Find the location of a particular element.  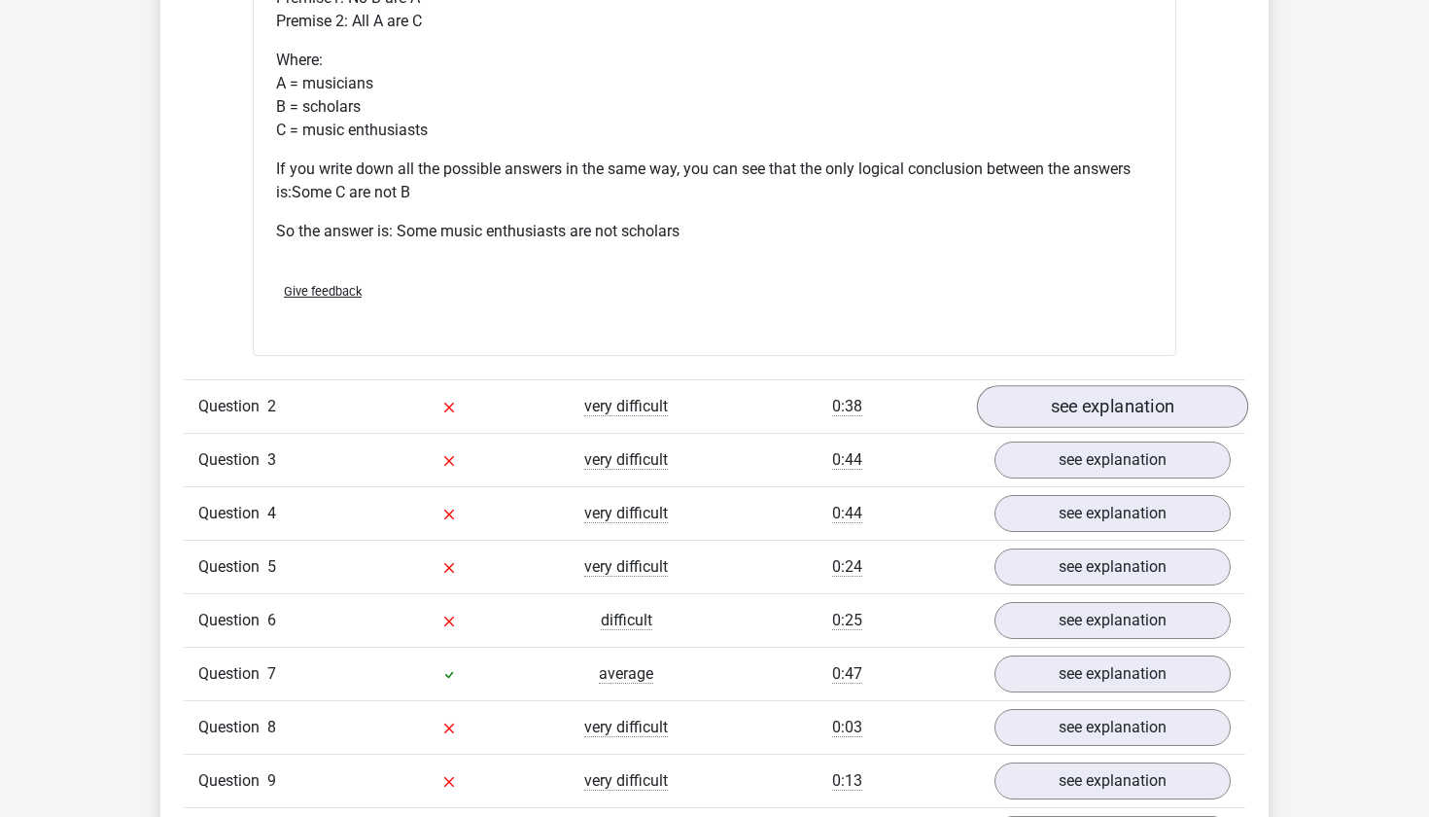

span: 9 is located at coordinates (271, 780).